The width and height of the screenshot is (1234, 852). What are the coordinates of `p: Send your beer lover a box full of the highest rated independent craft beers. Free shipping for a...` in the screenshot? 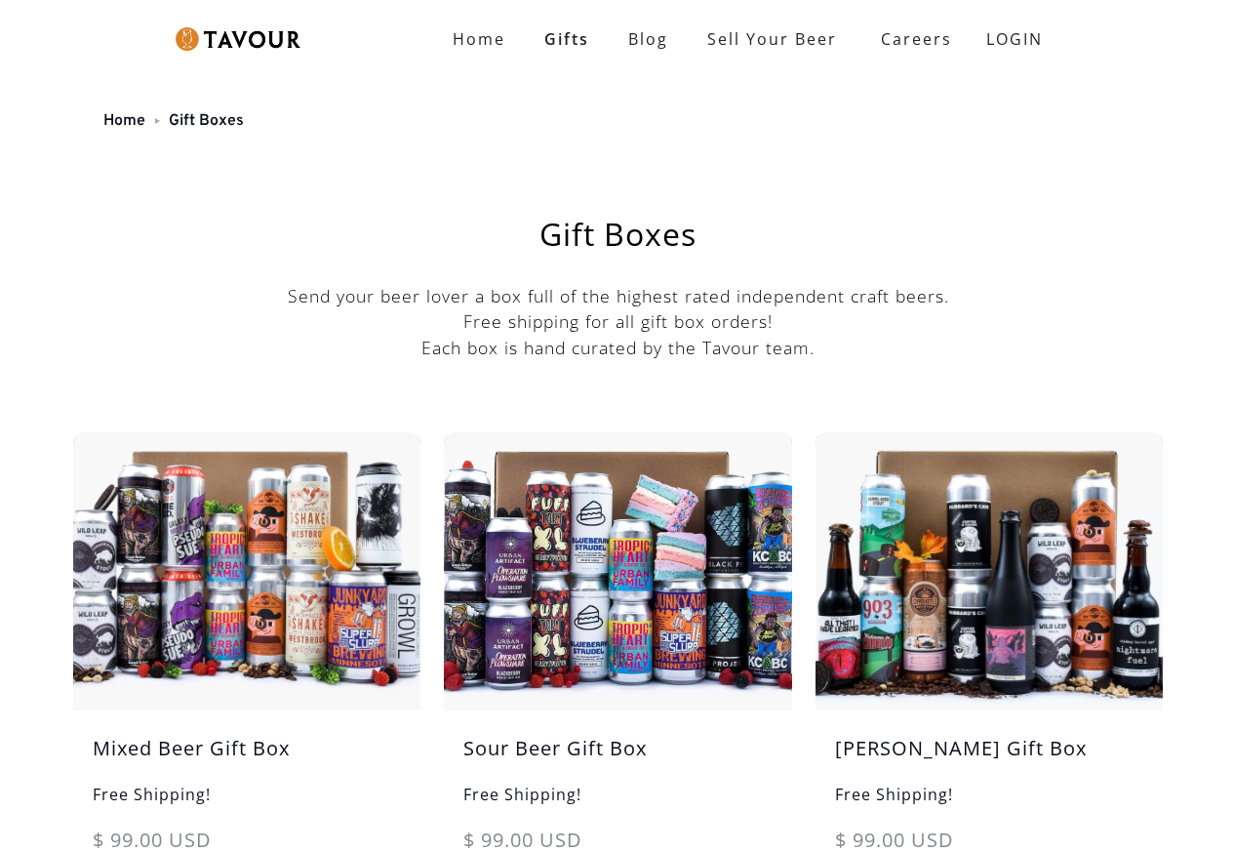 It's located at (618, 321).